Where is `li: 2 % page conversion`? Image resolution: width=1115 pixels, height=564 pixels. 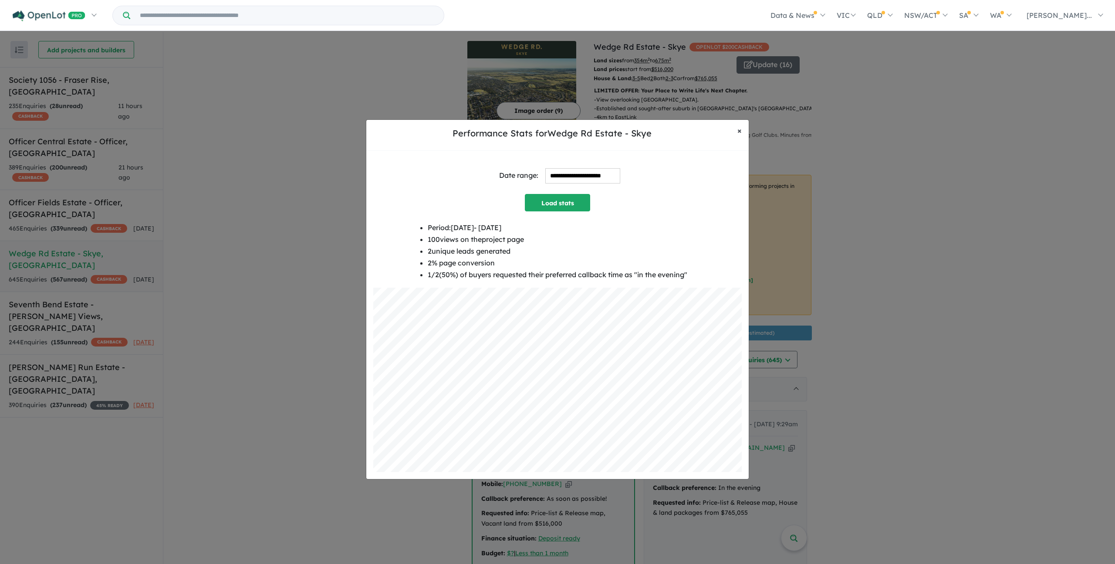 li: 2 % page conversion is located at coordinates (558, 263).